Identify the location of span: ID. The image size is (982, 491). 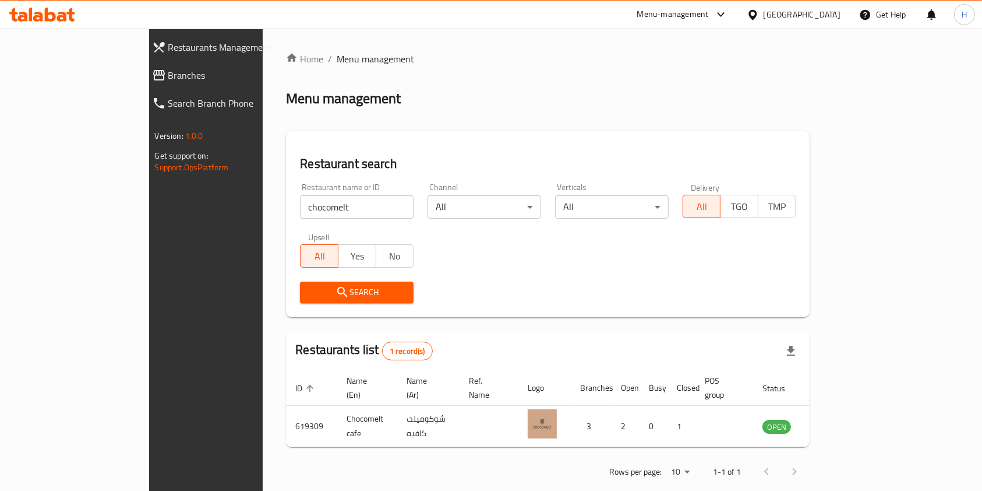
(306, 388).